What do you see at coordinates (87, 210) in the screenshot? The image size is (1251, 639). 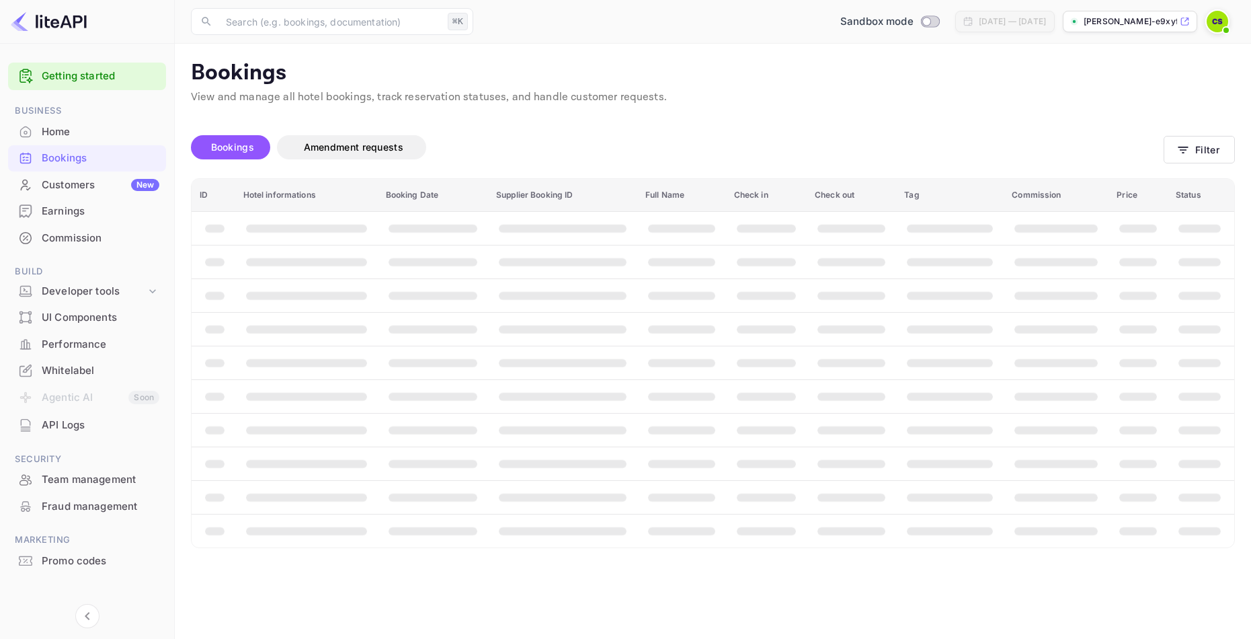 I see `a: Earnings` at bounding box center [87, 210].